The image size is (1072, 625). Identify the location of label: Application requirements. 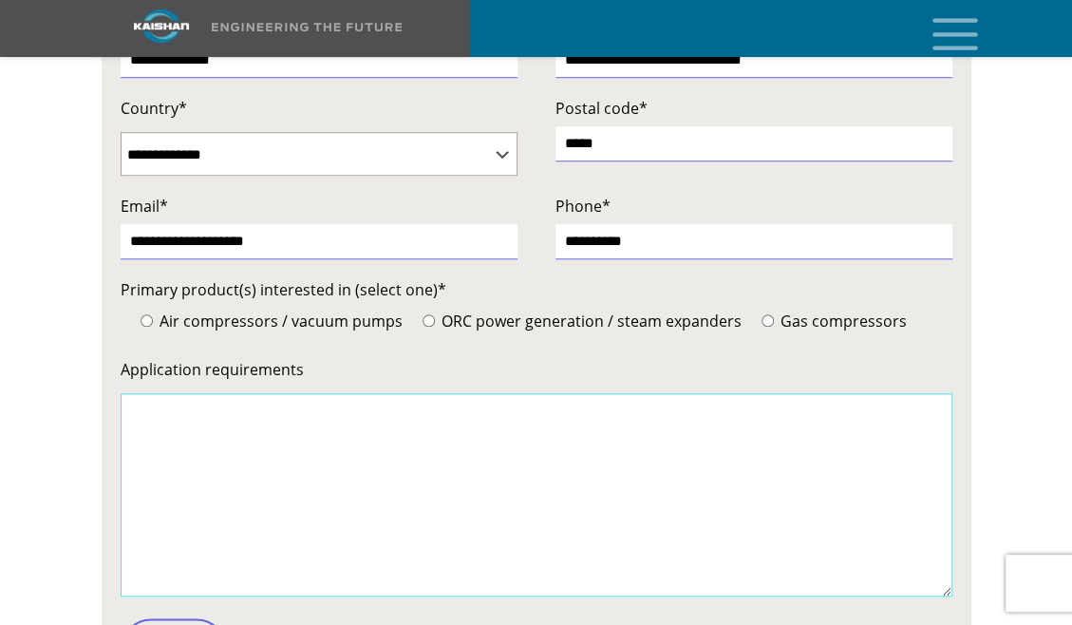
(537, 370).